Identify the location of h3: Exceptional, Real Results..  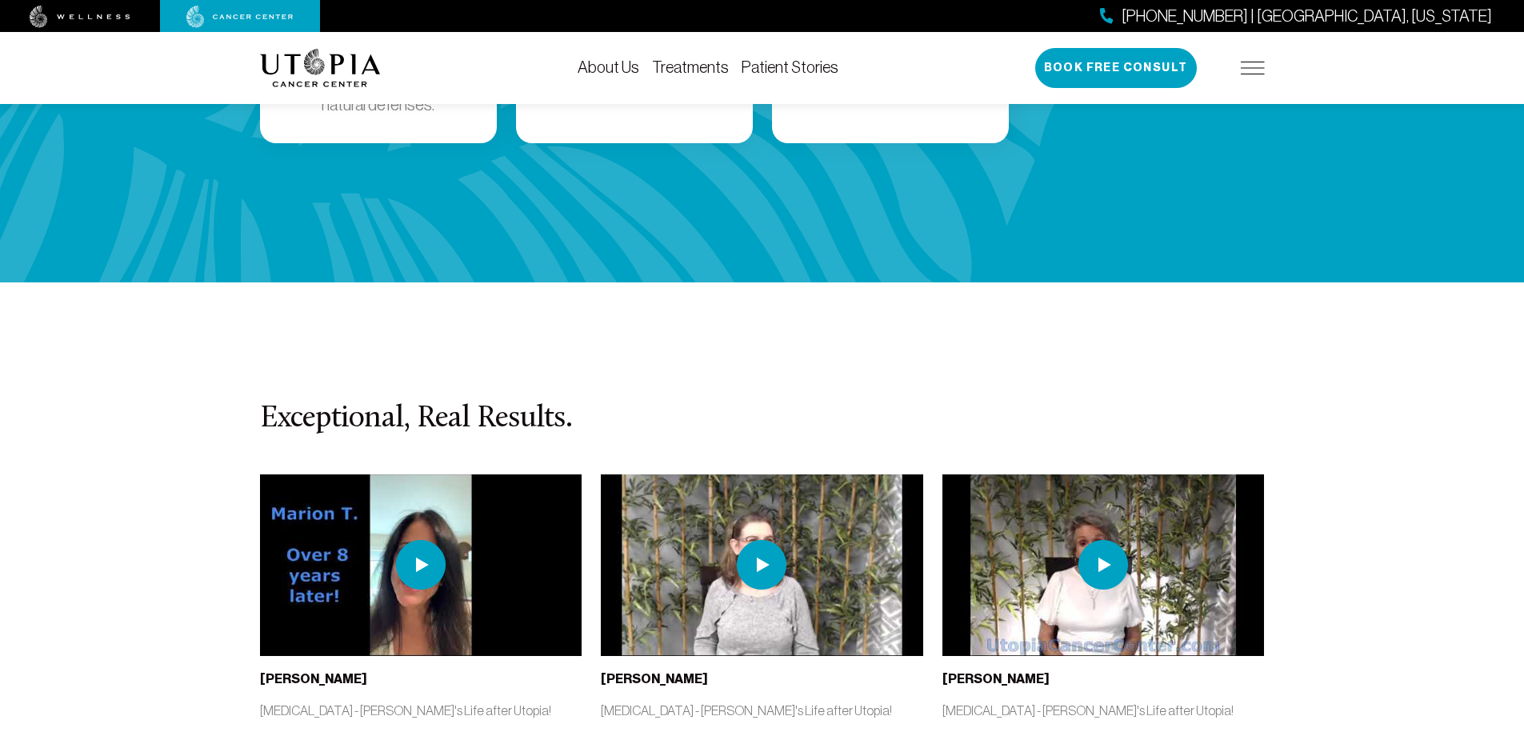
(762, 419).